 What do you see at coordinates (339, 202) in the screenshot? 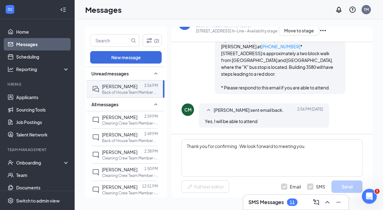
I see `button: Minimize` at bounding box center [339, 202].